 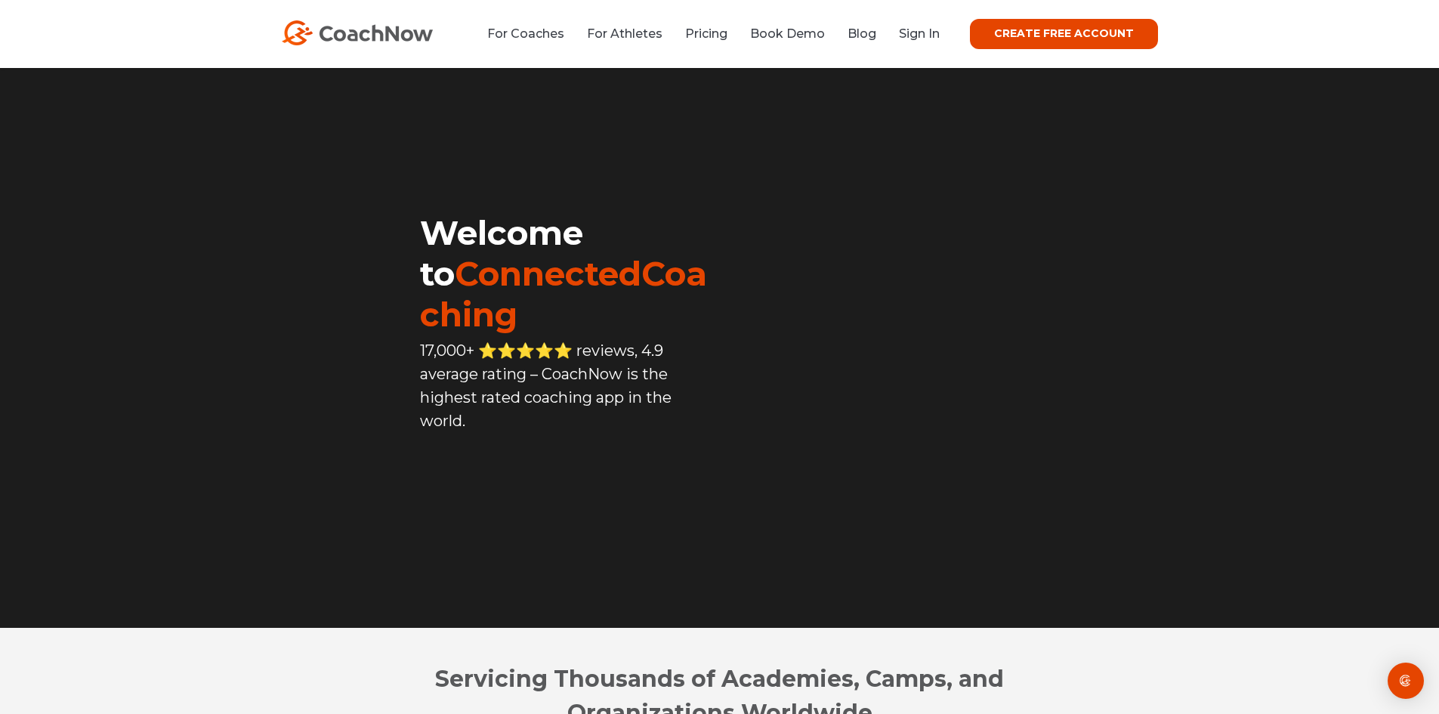 What do you see at coordinates (1064, 34) in the screenshot?
I see `a: CREATE FREE ACCOUNT` at bounding box center [1064, 34].